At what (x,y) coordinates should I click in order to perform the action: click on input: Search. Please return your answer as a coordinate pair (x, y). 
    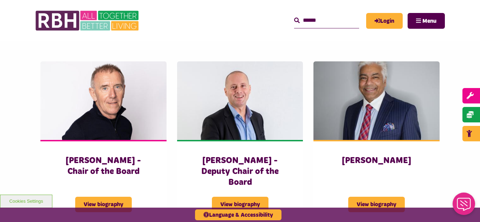
    Looking at the image, I should click on (326, 20).